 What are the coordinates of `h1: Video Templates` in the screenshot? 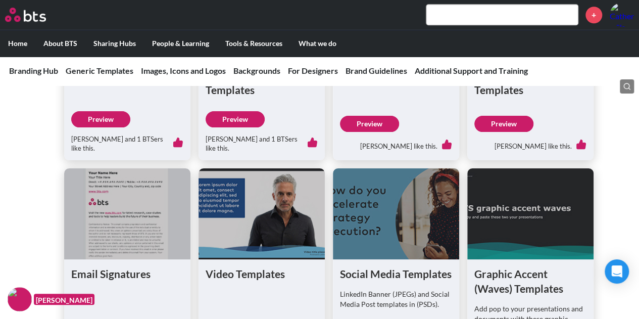 It's located at (261, 273).